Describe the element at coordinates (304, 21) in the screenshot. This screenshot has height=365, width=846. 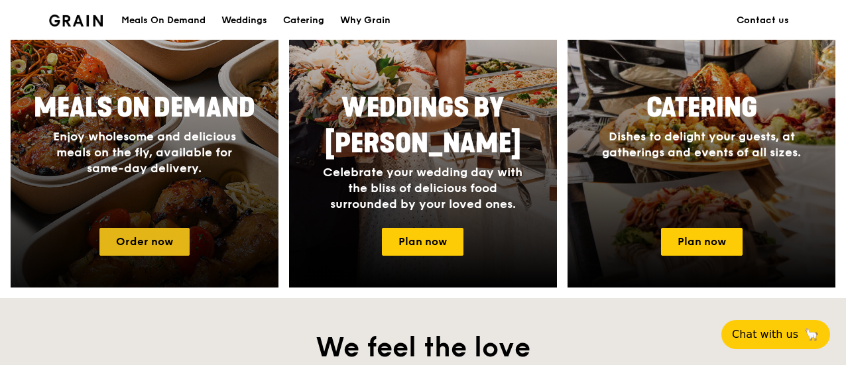
I see `a: Catering` at that location.